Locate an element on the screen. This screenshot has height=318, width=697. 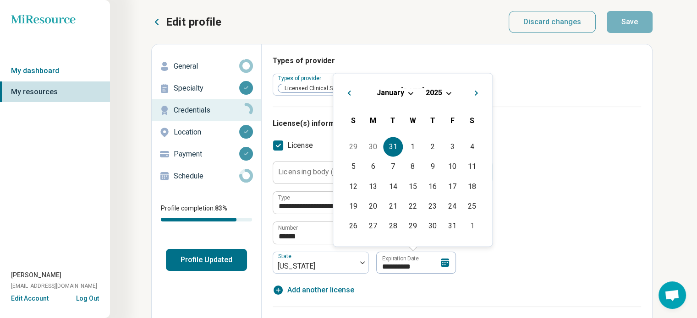
div: Choose Sunday, January 26th, 2025 is located at coordinates (353, 226).